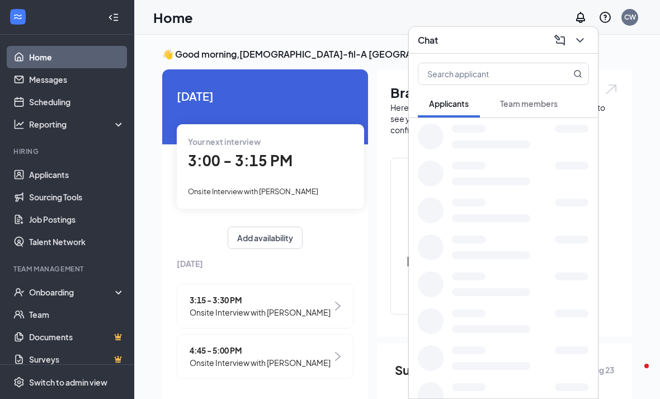  I want to click on a: Team, so click(77, 314).